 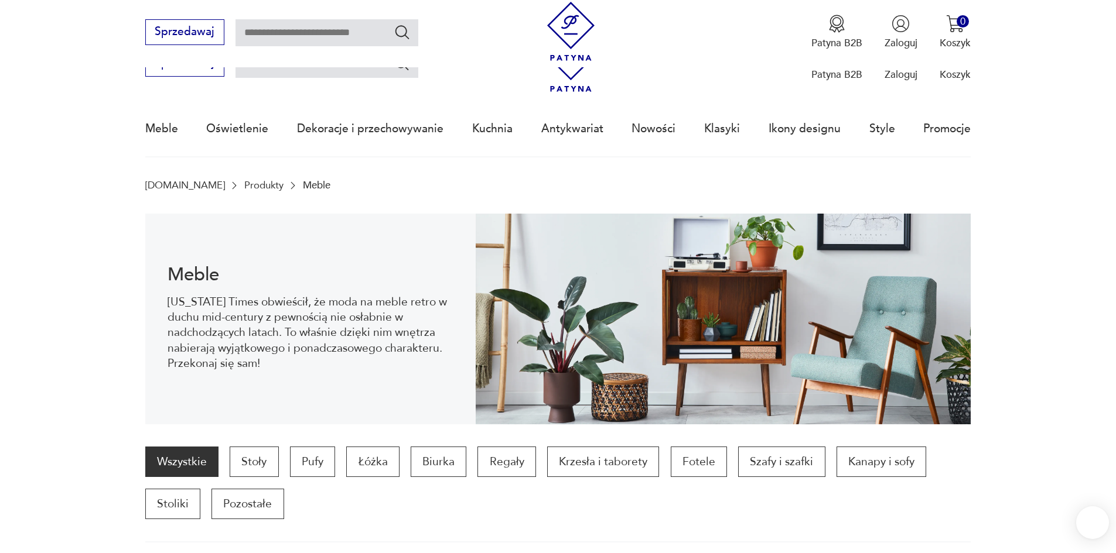 What do you see at coordinates (781, 462) in the screenshot?
I see `p: Szafy i szafki` at bounding box center [781, 462].